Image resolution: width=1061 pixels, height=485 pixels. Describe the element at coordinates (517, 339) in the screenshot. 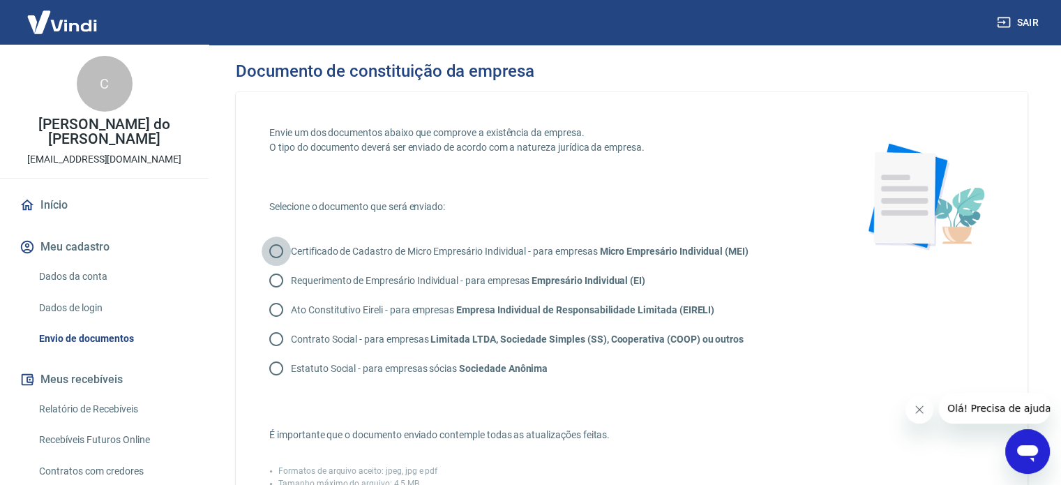

I see `p: Contrato Social - para empresas` at that location.